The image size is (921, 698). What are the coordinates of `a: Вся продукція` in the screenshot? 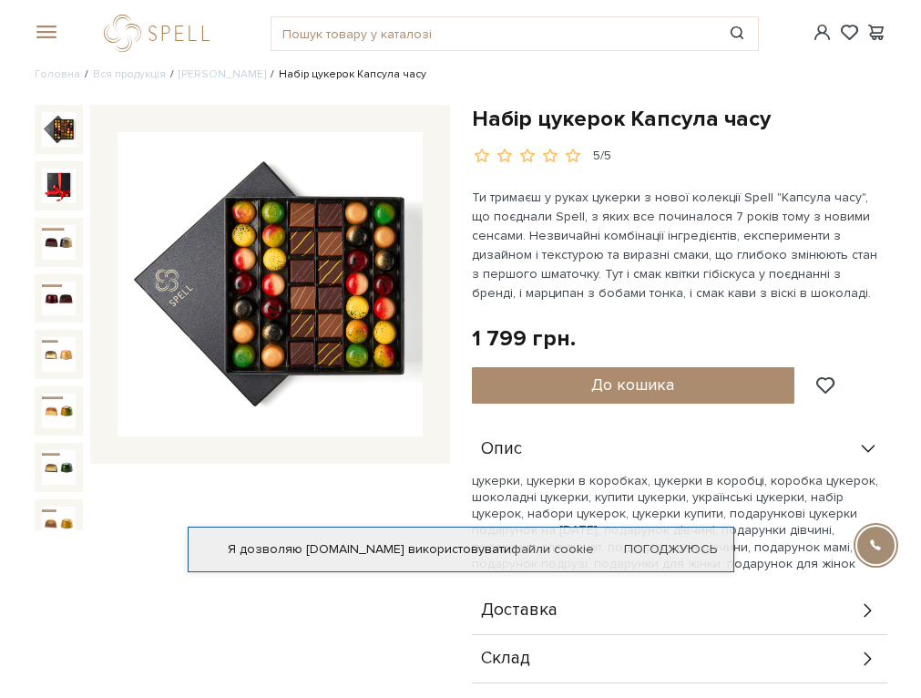 It's located at (129, 74).